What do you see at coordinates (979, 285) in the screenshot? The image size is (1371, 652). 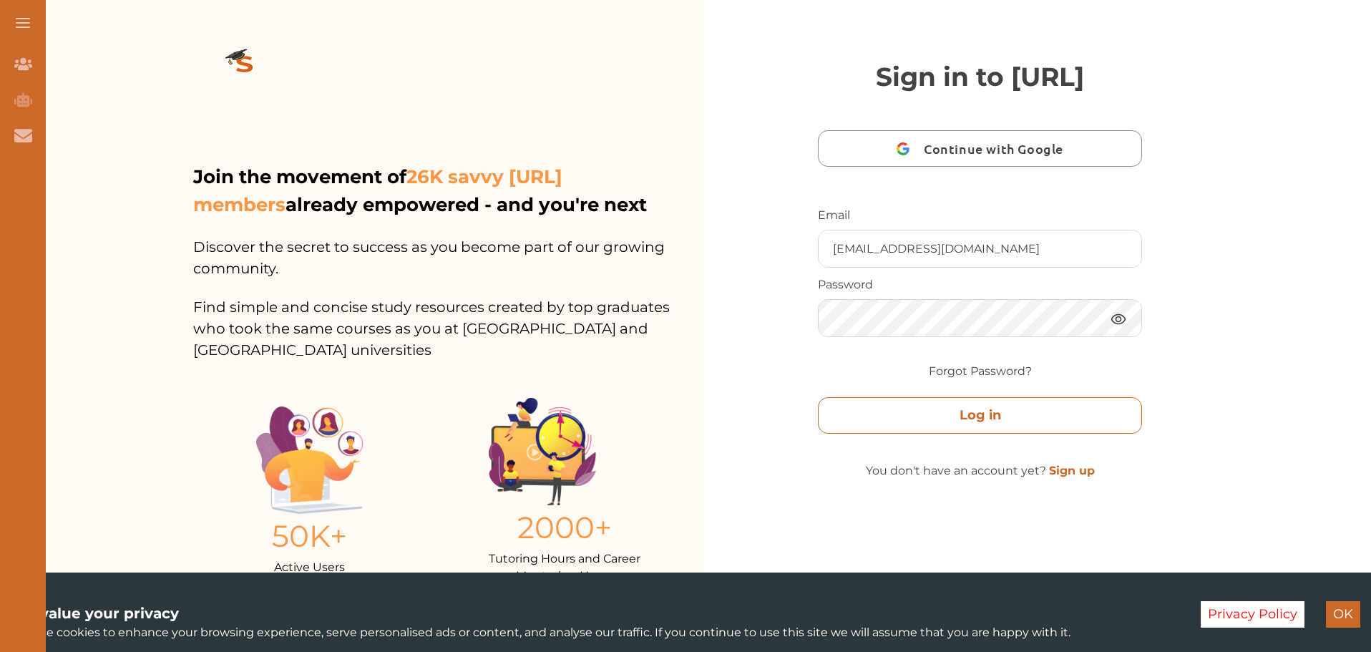 I see `p: Password` at bounding box center [979, 285].